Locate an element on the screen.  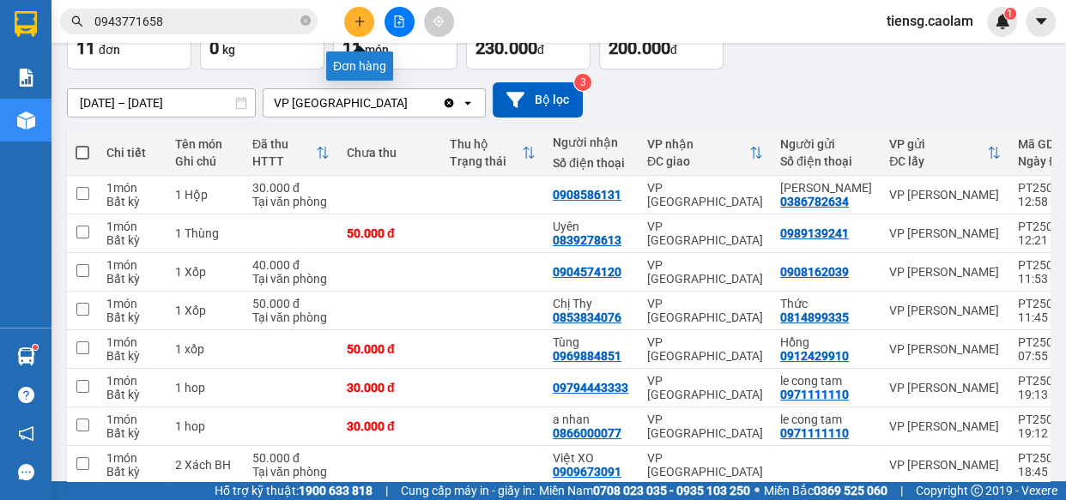
div: ĐC giao is located at coordinates (698, 161).